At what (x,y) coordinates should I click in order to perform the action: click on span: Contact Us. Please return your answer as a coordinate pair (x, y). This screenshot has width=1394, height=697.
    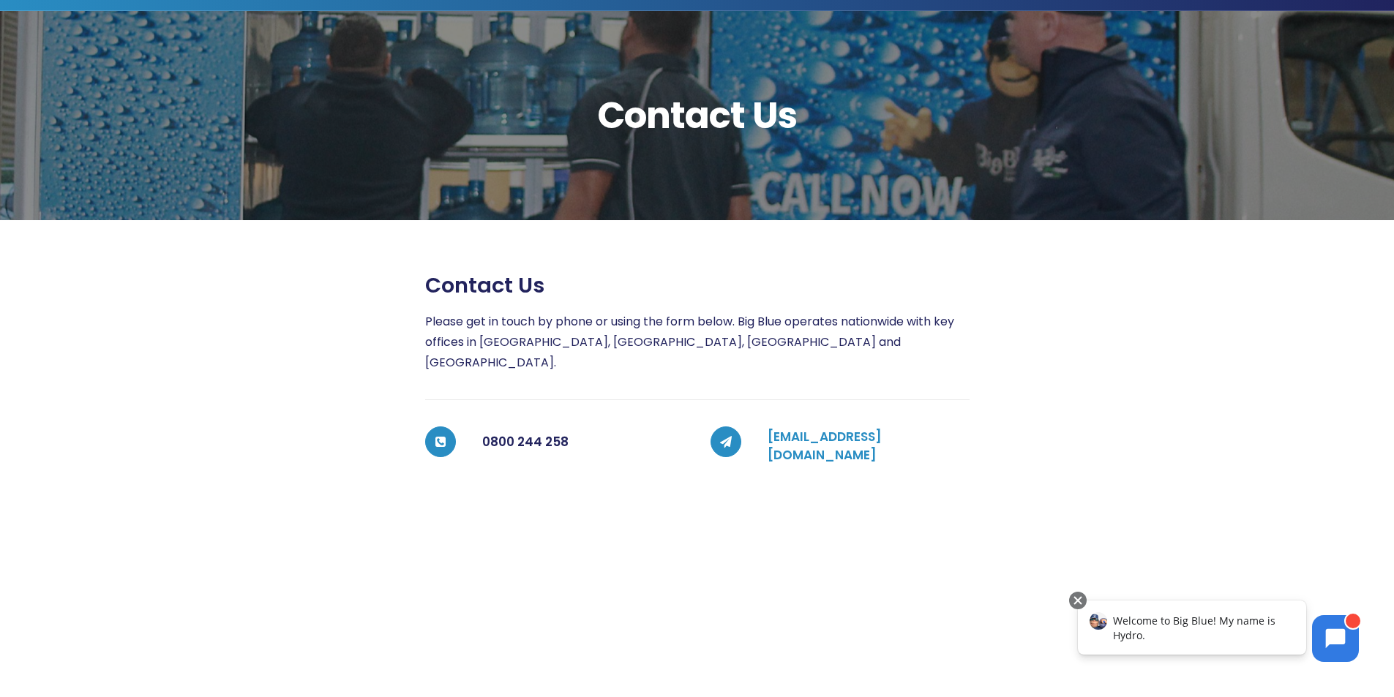
    Looking at the image, I should click on (697, 116).